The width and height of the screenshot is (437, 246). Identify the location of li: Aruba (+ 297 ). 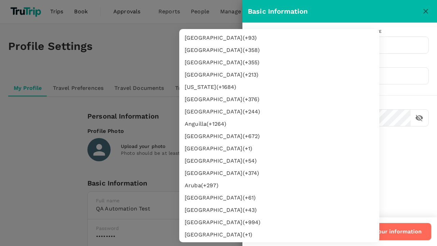
(280, 186).